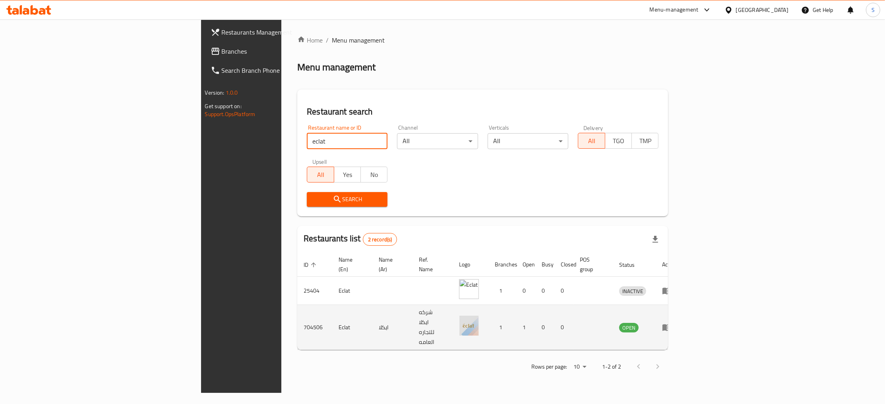  Describe the element at coordinates (655, 239) in the screenshot. I see `div: Export file` at that location.